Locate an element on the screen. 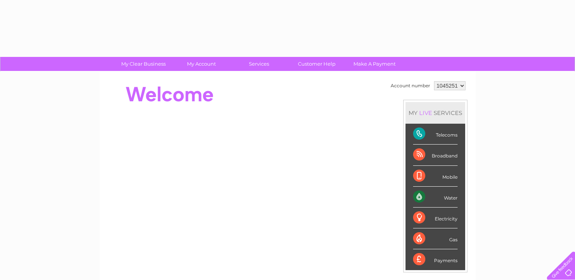  a: Services is located at coordinates (259, 64).